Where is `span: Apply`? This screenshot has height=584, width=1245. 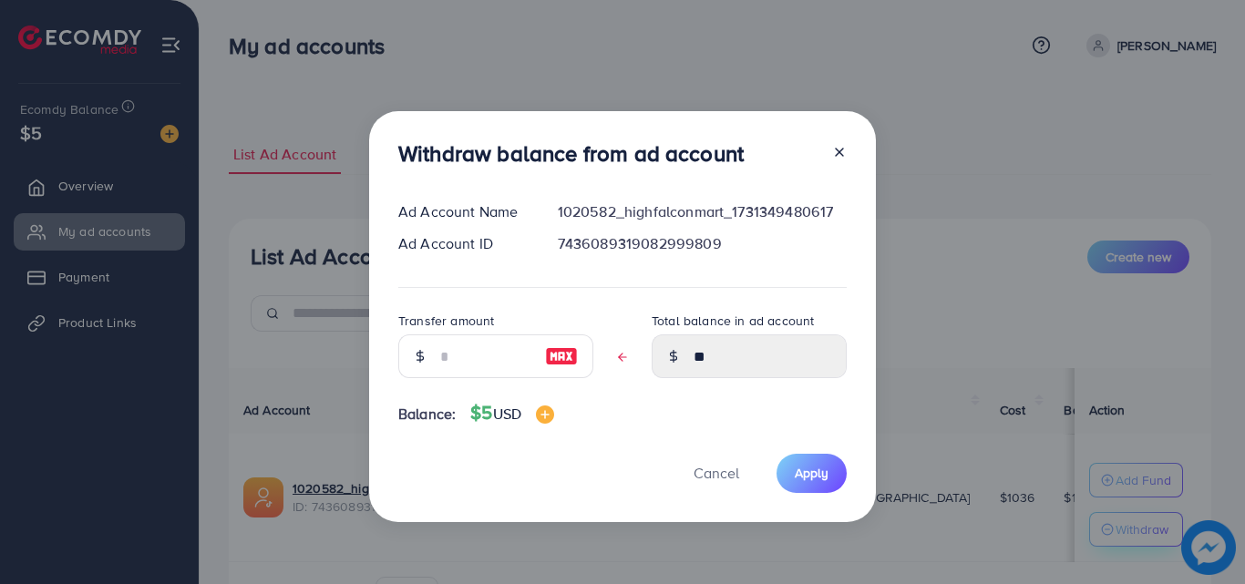 span: Apply is located at coordinates (811, 473).